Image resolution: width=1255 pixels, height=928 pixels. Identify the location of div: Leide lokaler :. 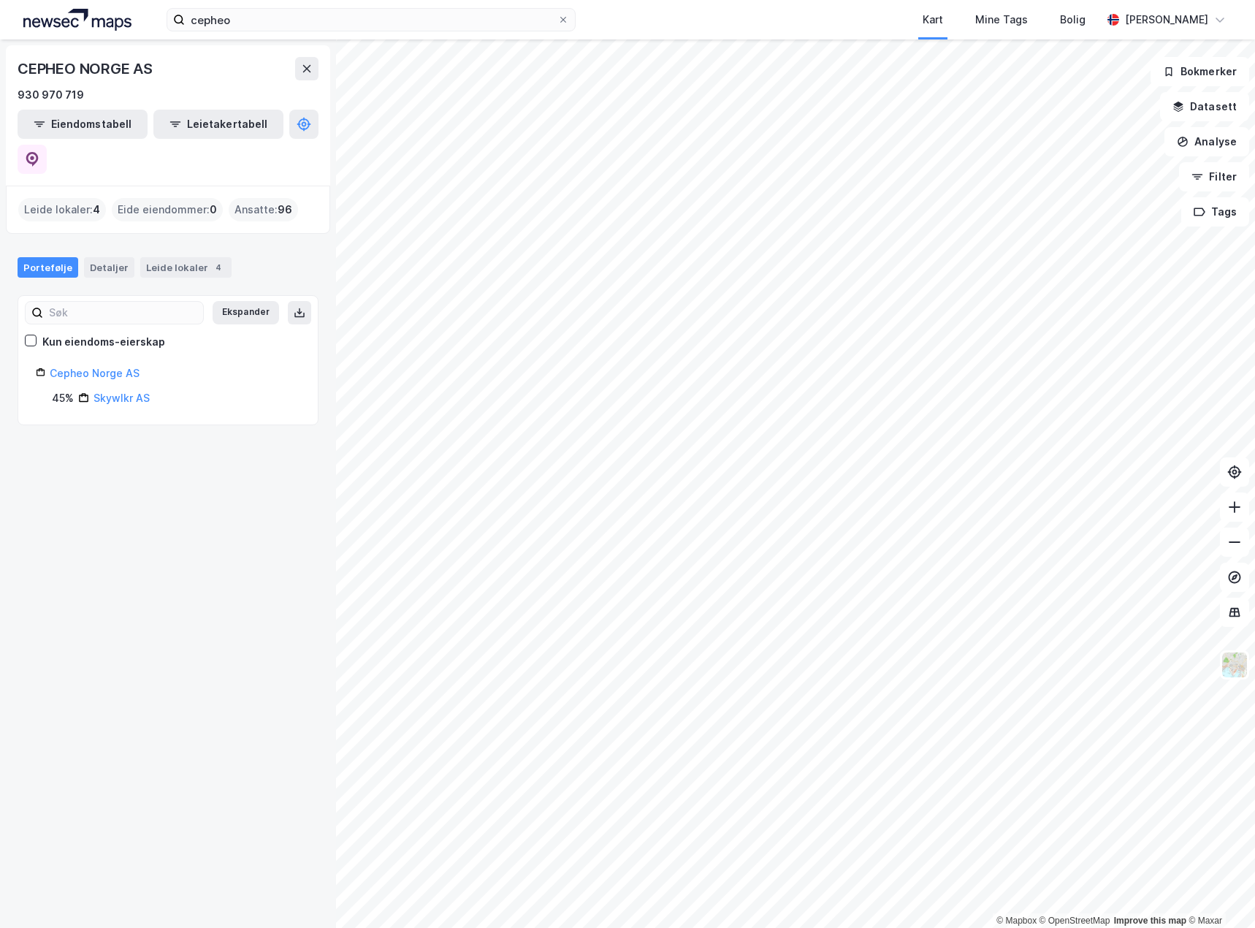
(62, 210).